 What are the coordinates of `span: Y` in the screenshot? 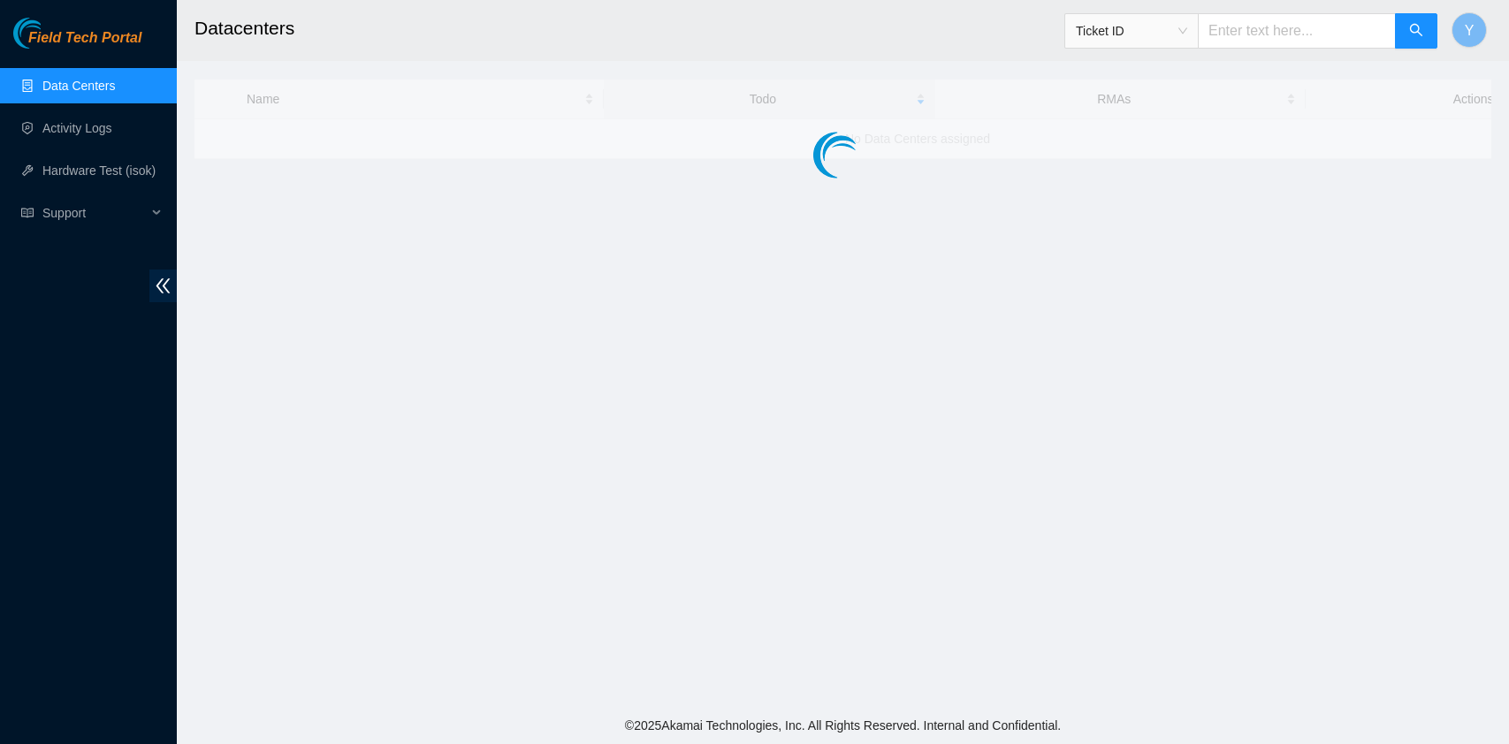 It's located at (1469, 30).